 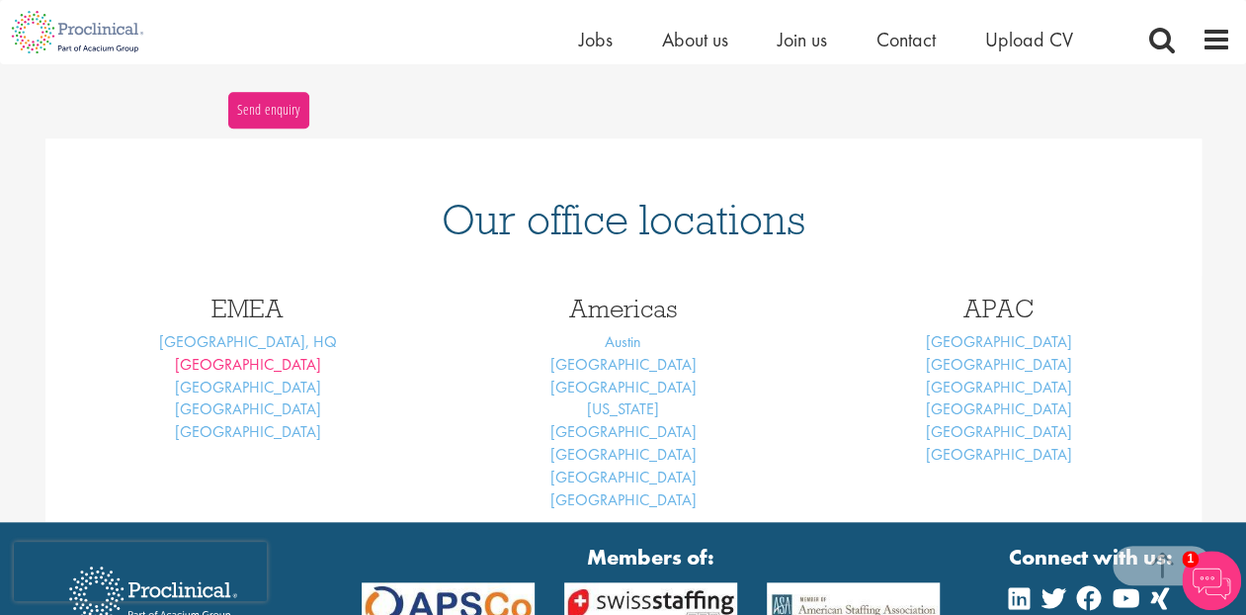 What do you see at coordinates (802, 40) in the screenshot?
I see `span: Join us` at bounding box center [802, 40].